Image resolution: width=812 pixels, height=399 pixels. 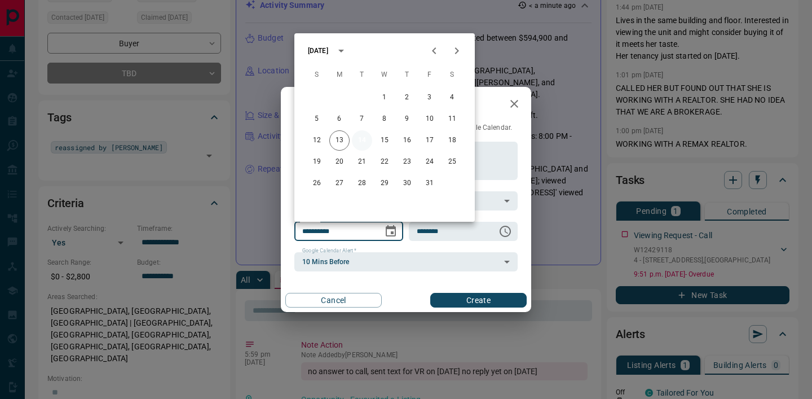 I want to click on button: 6, so click(x=340, y=119).